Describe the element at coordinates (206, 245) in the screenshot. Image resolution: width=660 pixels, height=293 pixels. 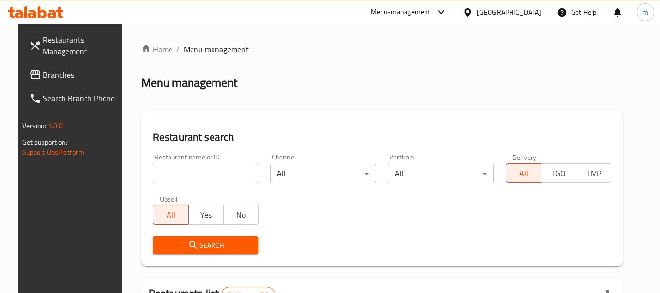
I see `span: Search` at that location.